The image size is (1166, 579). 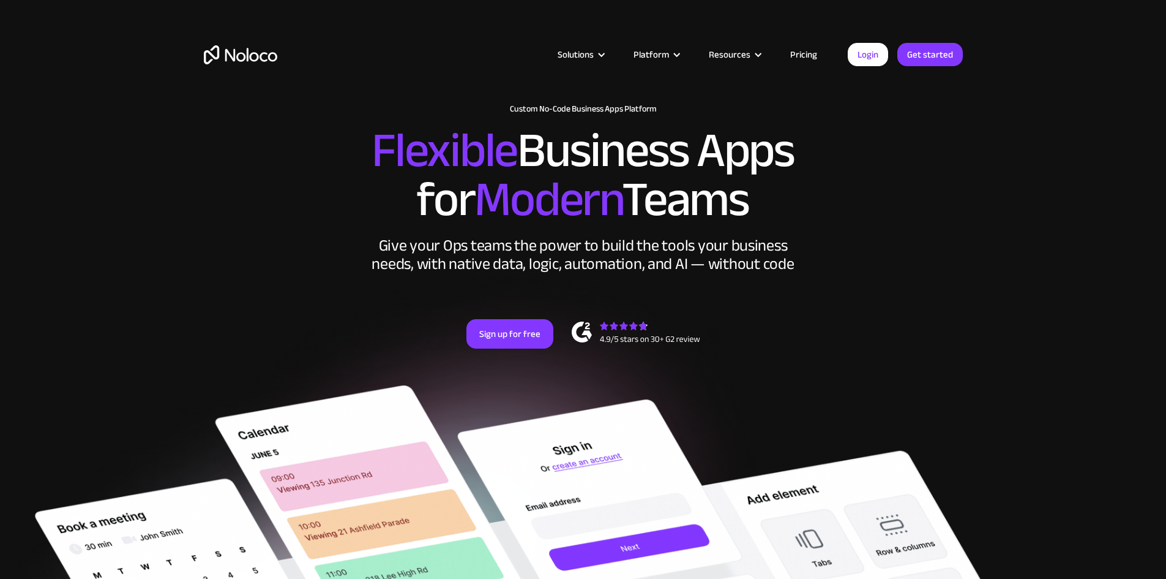 What do you see at coordinates (583, 255) in the screenshot?
I see `div: Give your Ops teams the power to build the tools your business needs, with native data, logic, au...` at bounding box center [583, 255].